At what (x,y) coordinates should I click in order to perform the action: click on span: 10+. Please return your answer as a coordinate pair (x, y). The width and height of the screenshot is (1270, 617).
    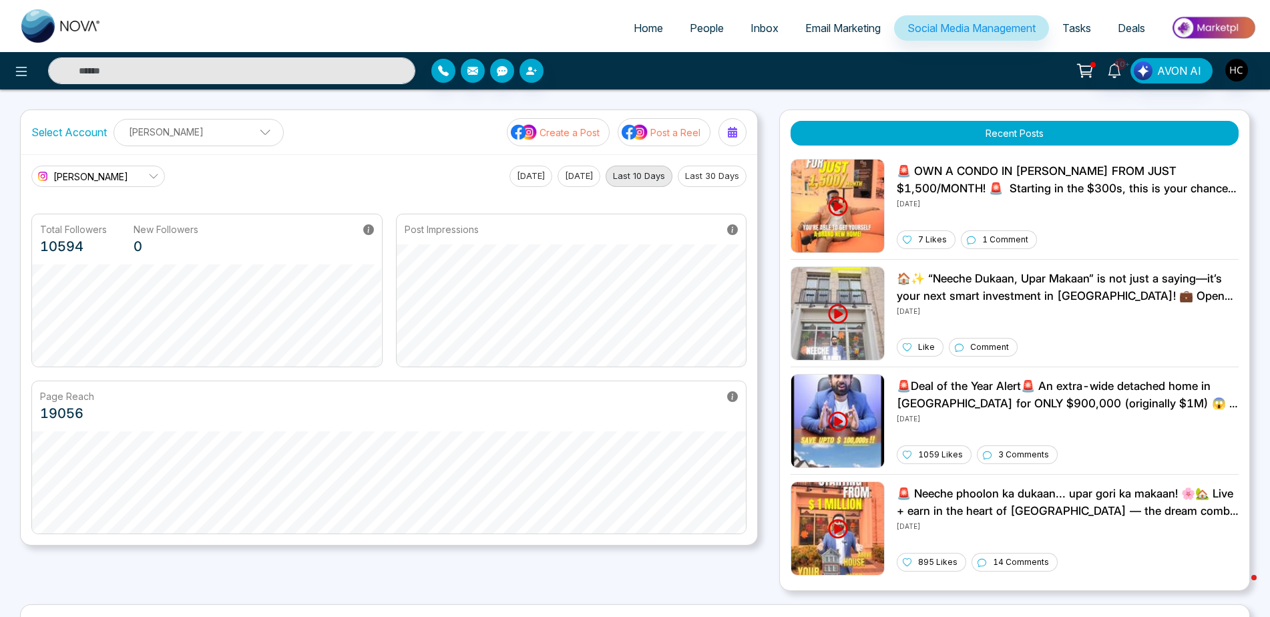
    Looking at the image, I should click on (1121, 64).